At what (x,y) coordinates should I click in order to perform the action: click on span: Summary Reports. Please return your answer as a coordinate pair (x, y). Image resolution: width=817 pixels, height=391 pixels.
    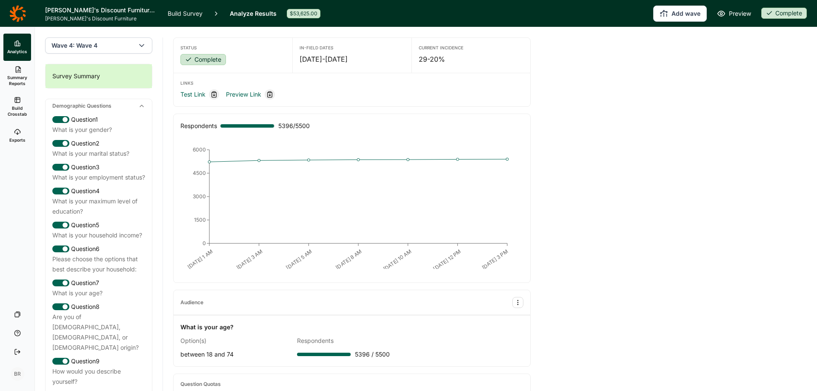
    Looking at the image, I should click on (17, 80).